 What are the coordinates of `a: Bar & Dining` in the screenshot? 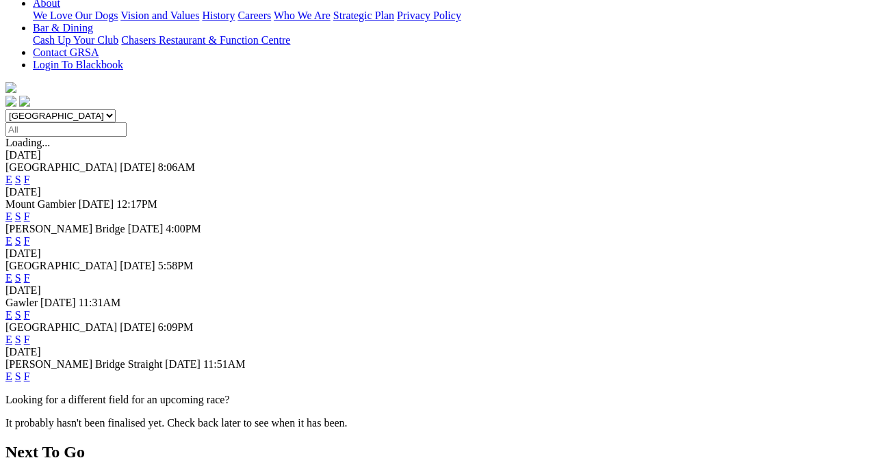 It's located at (63, 27).